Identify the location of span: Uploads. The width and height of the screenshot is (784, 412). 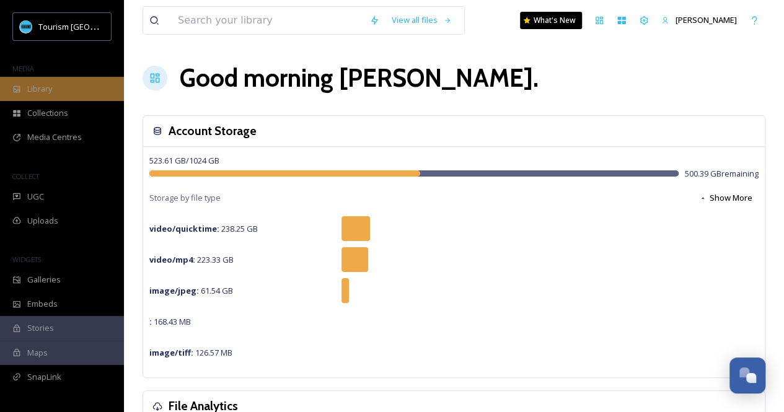
(43, 221).